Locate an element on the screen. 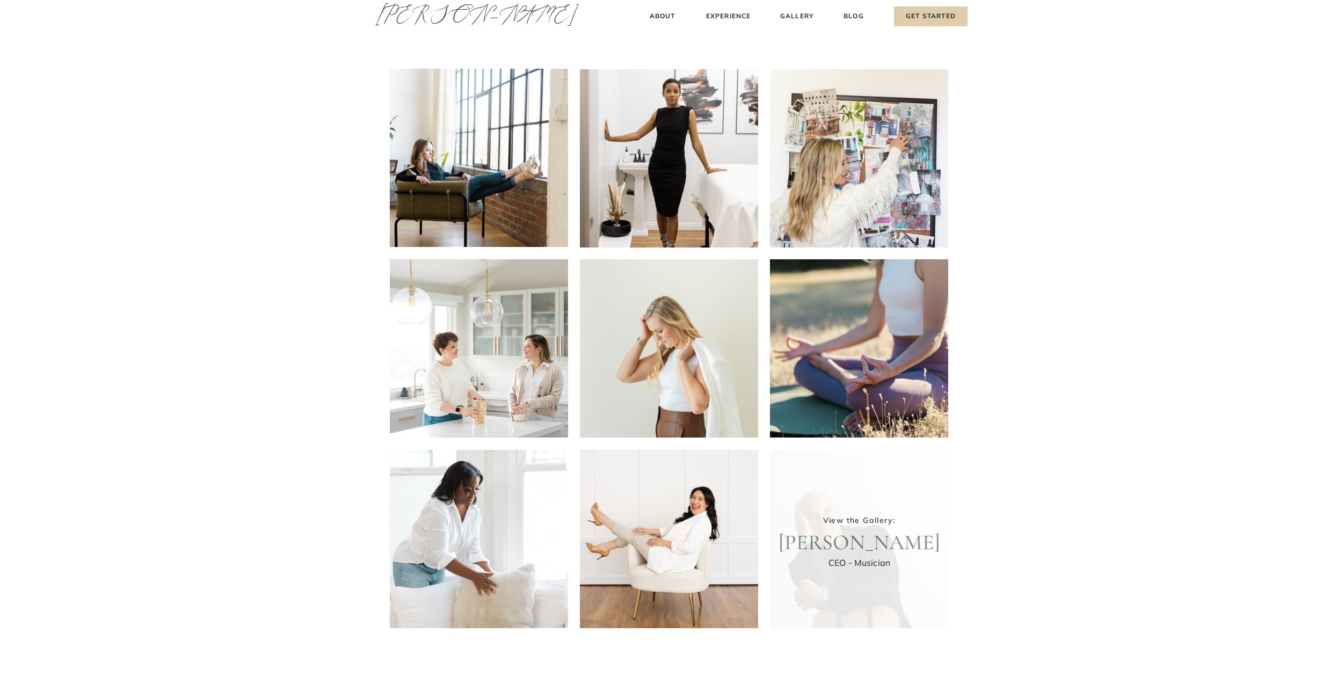 The width and height of the screenshot is (1338, 677). a: Get Started is located at coordinates (930, 16).